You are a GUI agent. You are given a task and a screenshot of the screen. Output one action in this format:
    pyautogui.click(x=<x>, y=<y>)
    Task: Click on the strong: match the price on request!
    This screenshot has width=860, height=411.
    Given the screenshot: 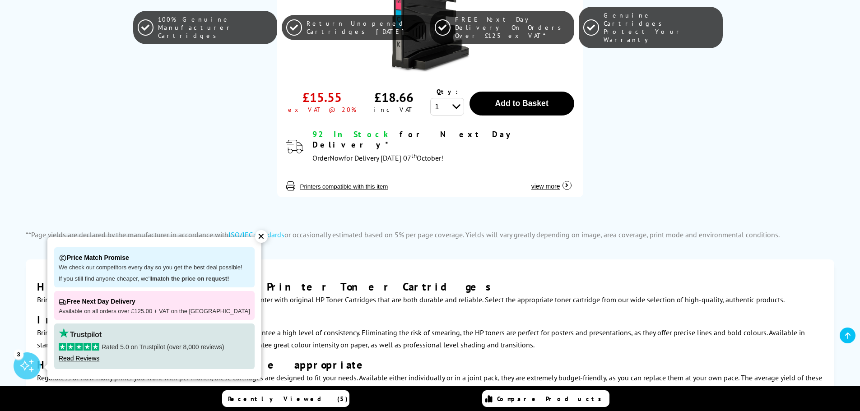 What is the action you would take?
    pyautogui.click(x=190, y=278)
    